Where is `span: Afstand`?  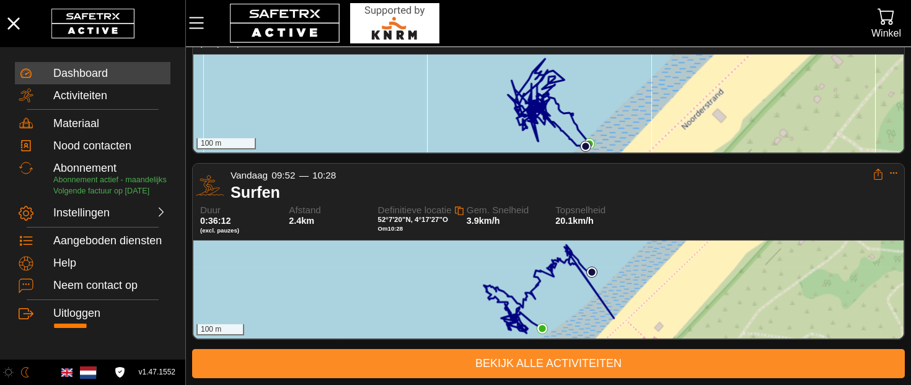
span: Afstand is located at coordinates (328, 210).